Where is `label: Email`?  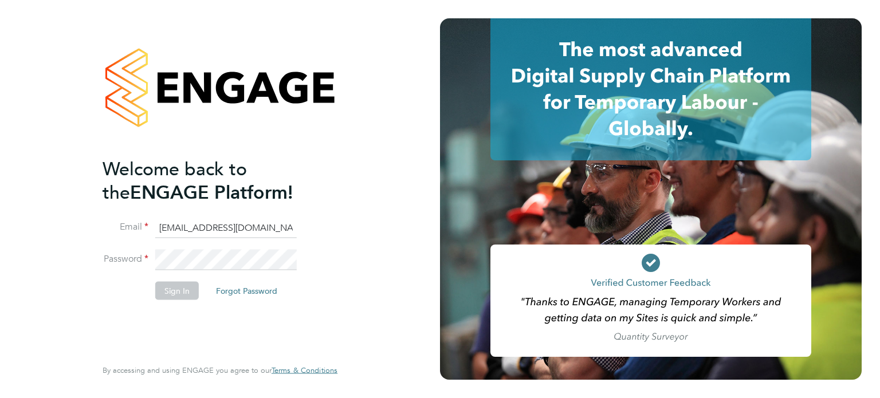 label: Email is located at coordinates (126, 227).